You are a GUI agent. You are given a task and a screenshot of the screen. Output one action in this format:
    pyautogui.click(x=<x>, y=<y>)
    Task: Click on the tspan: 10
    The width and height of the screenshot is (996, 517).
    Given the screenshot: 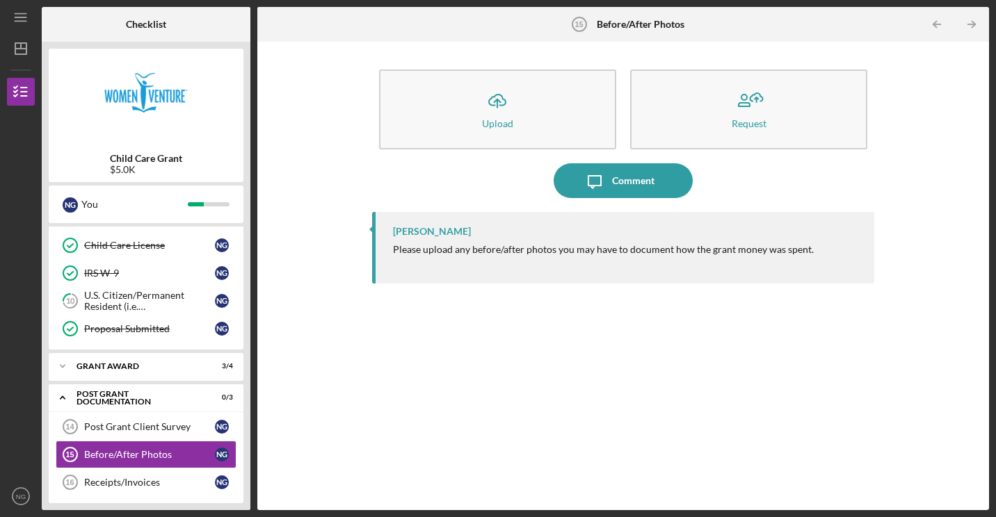 What is the action you would take?
    pyautogui.click(x=70, y=301)
    